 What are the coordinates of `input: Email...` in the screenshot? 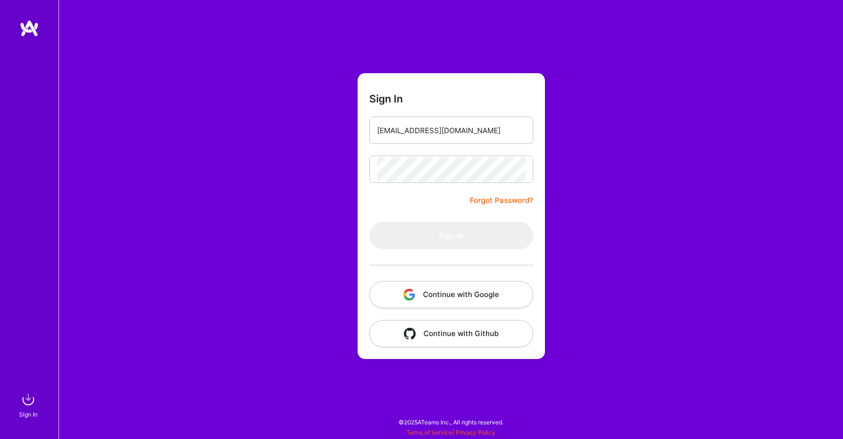 It's located at (451, 130).